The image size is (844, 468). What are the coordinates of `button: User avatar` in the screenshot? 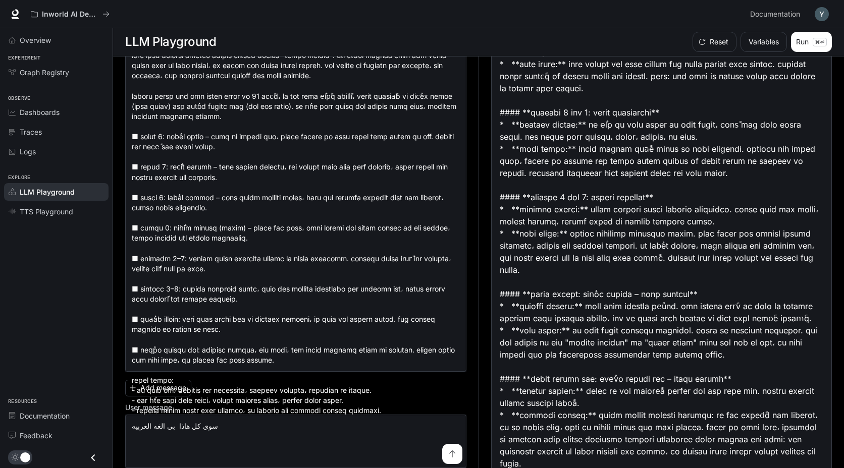 It's located at (821, 14).